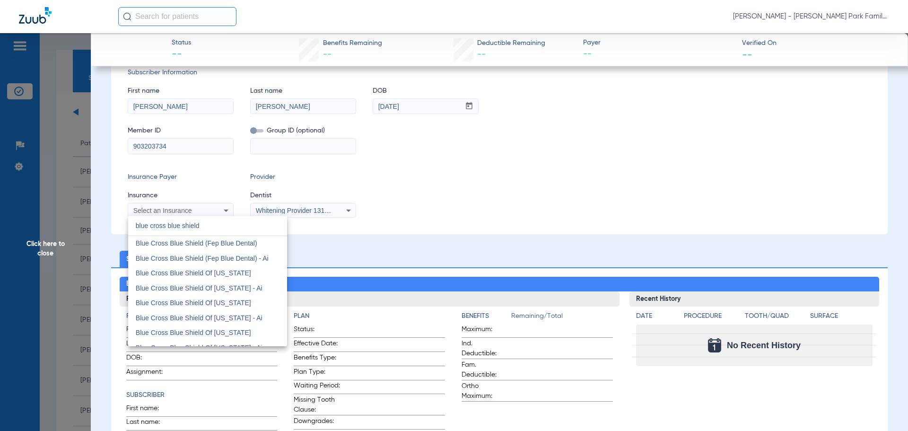  I want to click on input: dropdown search, so click(207, 225).